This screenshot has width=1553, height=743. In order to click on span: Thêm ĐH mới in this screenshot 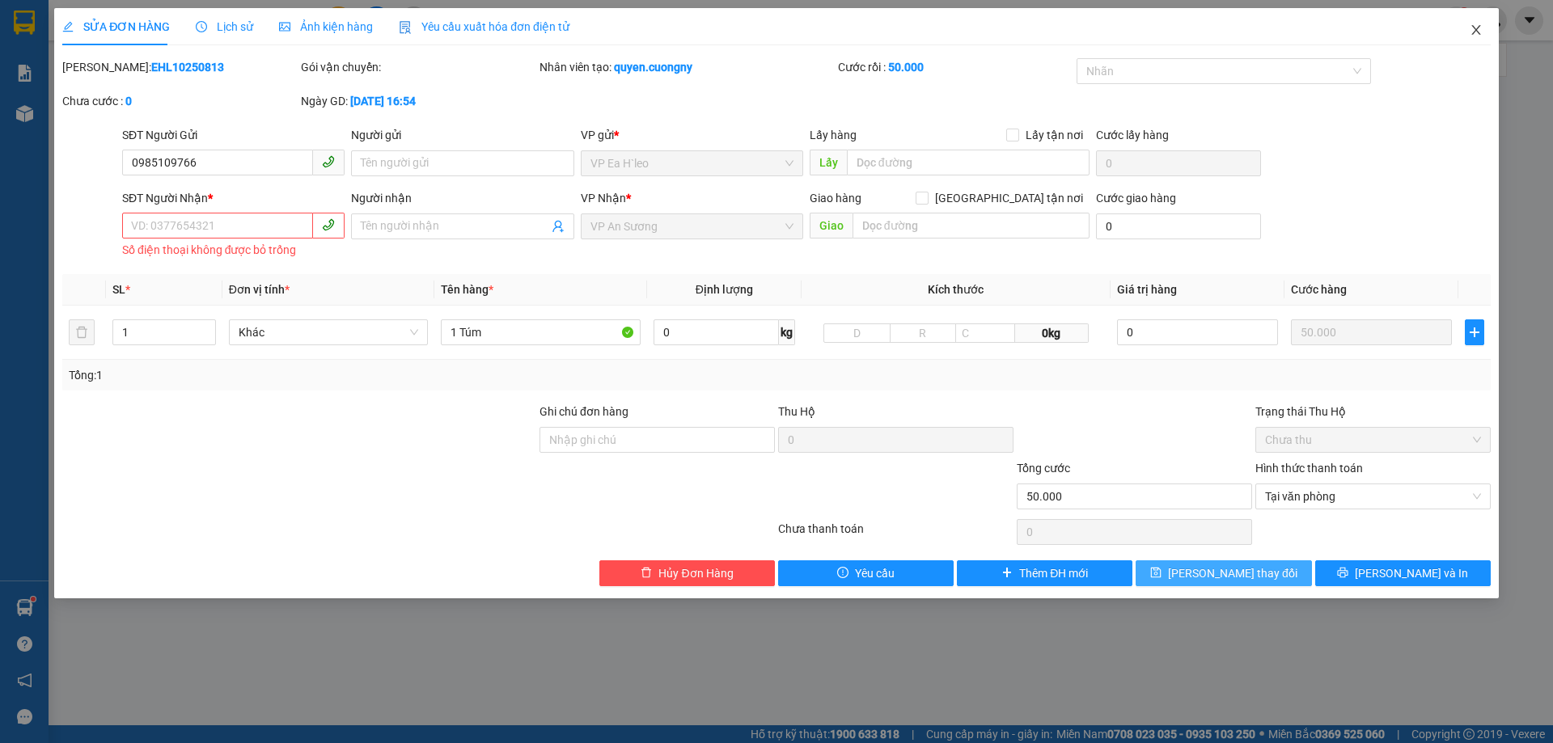, I will do `click(1053, 573)`.